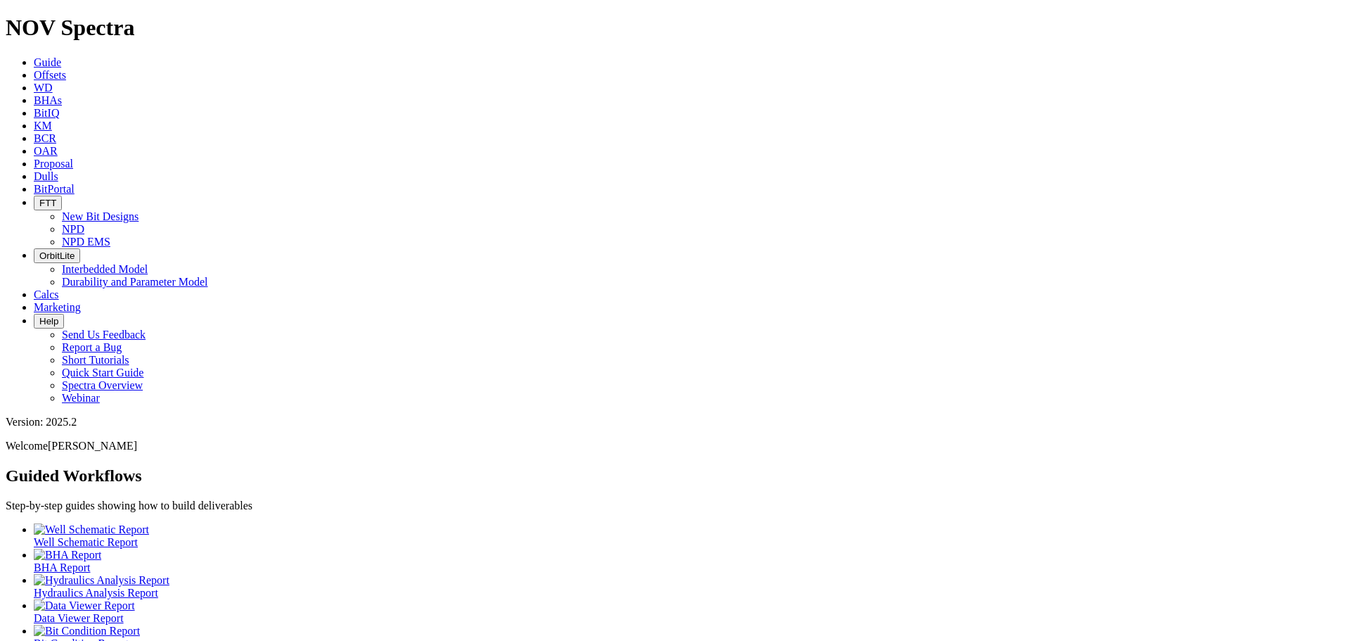 The width and height of the screenshot is (1350, 641). I want to click on button: OrbitLite, so click(57, 255).